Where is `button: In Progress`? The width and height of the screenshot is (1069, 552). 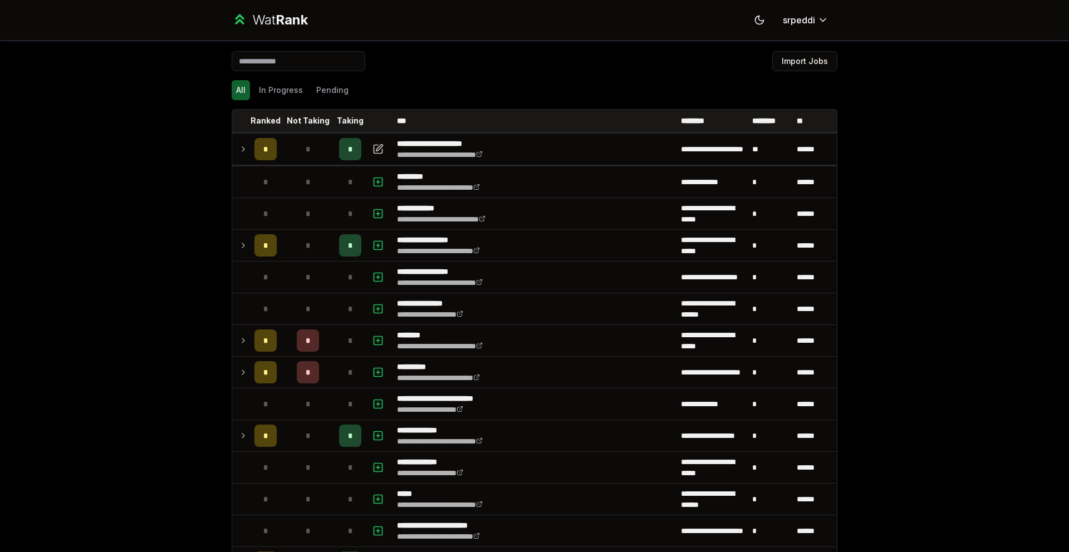
button: In Progress is located at coordinates (281, 90).